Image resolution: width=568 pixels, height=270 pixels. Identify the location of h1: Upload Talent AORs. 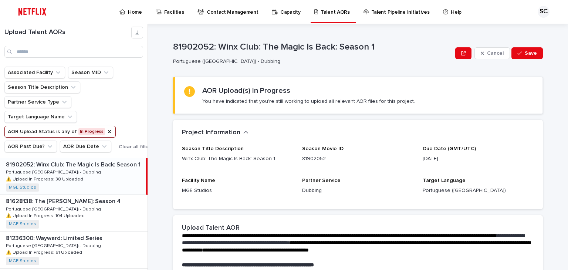
(68, 33).